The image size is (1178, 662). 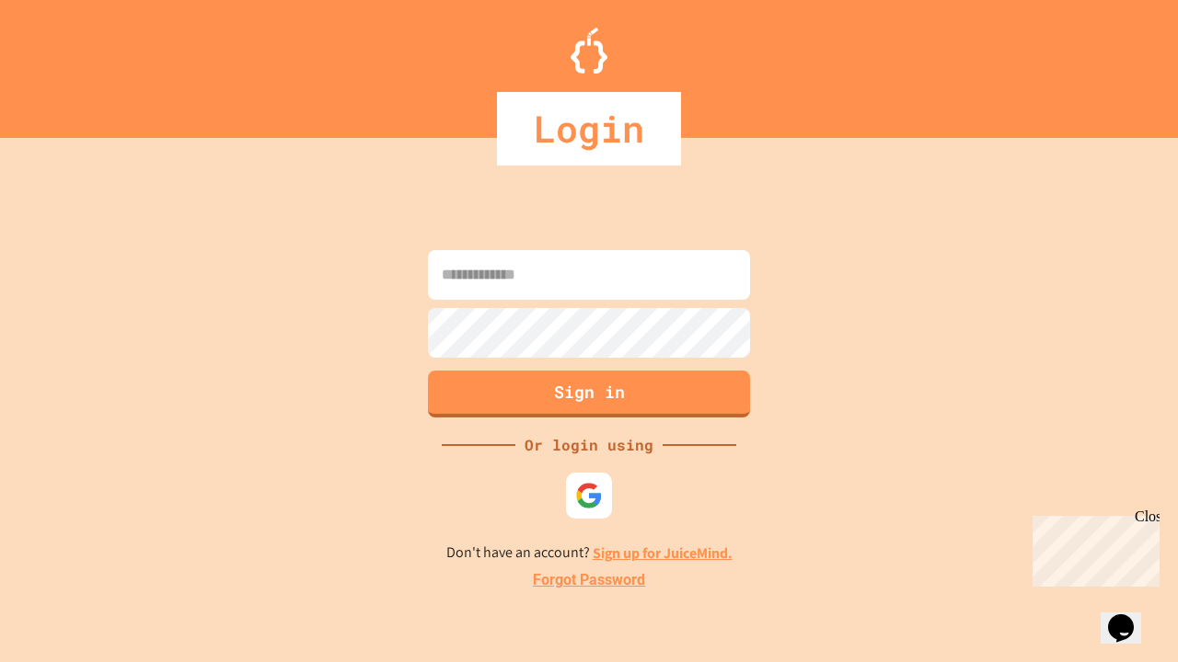 What do you see at coordinates (589, 580) in the screenshot?
I see `a: Forgot Password` at bounding box center [589, 580].